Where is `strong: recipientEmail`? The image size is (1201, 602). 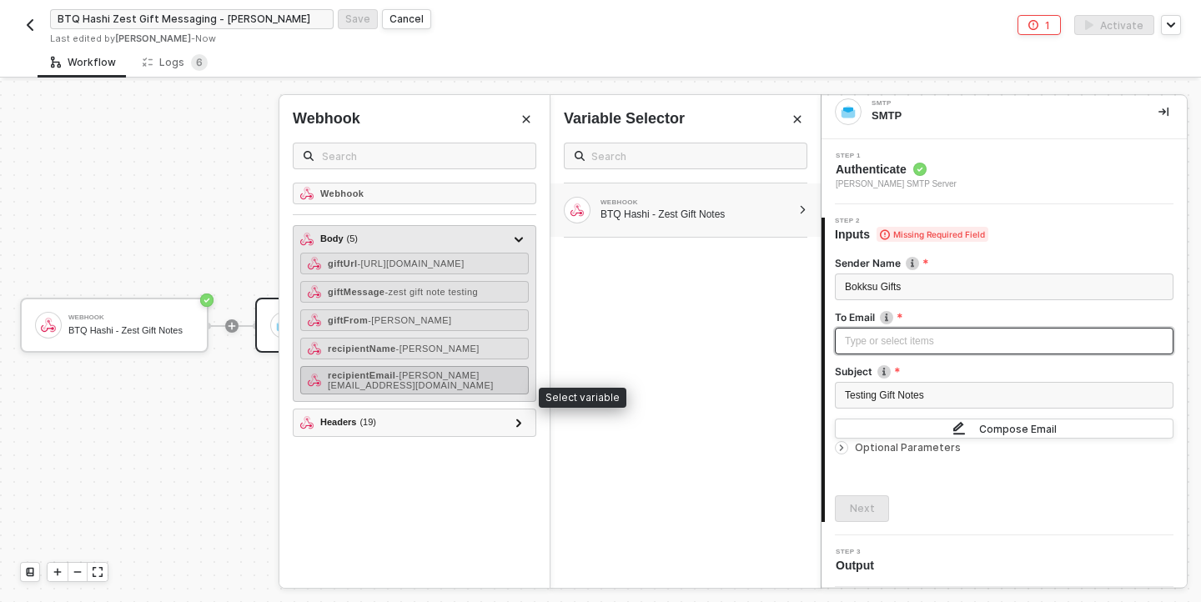
strong: recipientEmail is located at coordinates (361, 375).